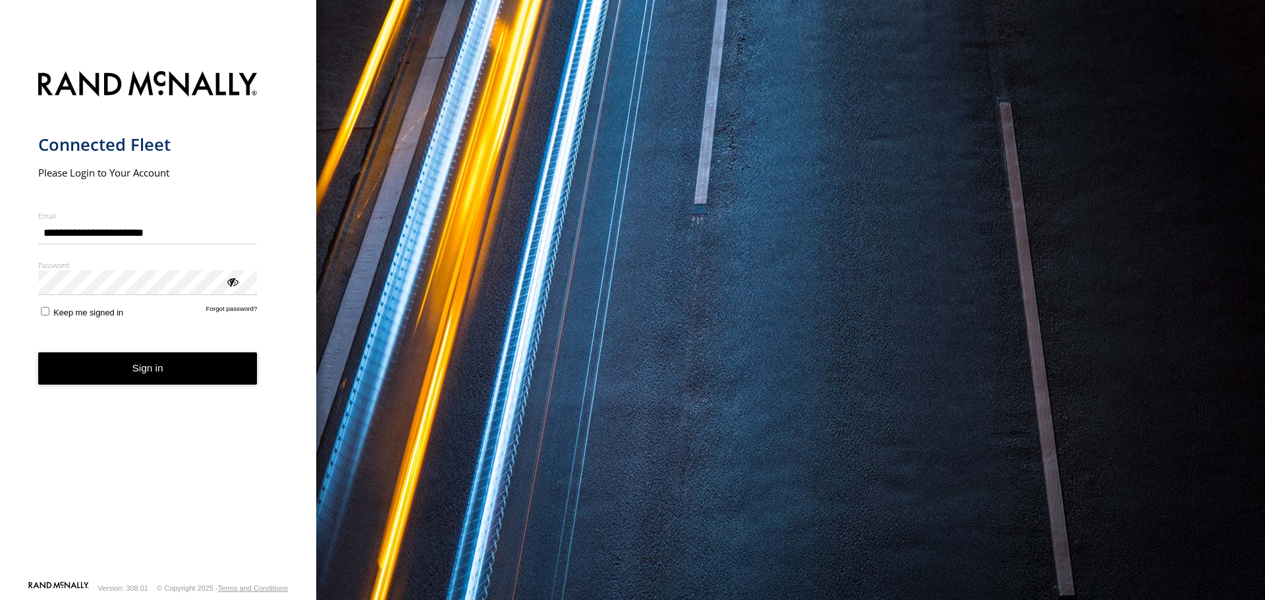 This screenshot has height=600, width=1265. I want to click on a: Terms and Conditions, so click(253, 588).